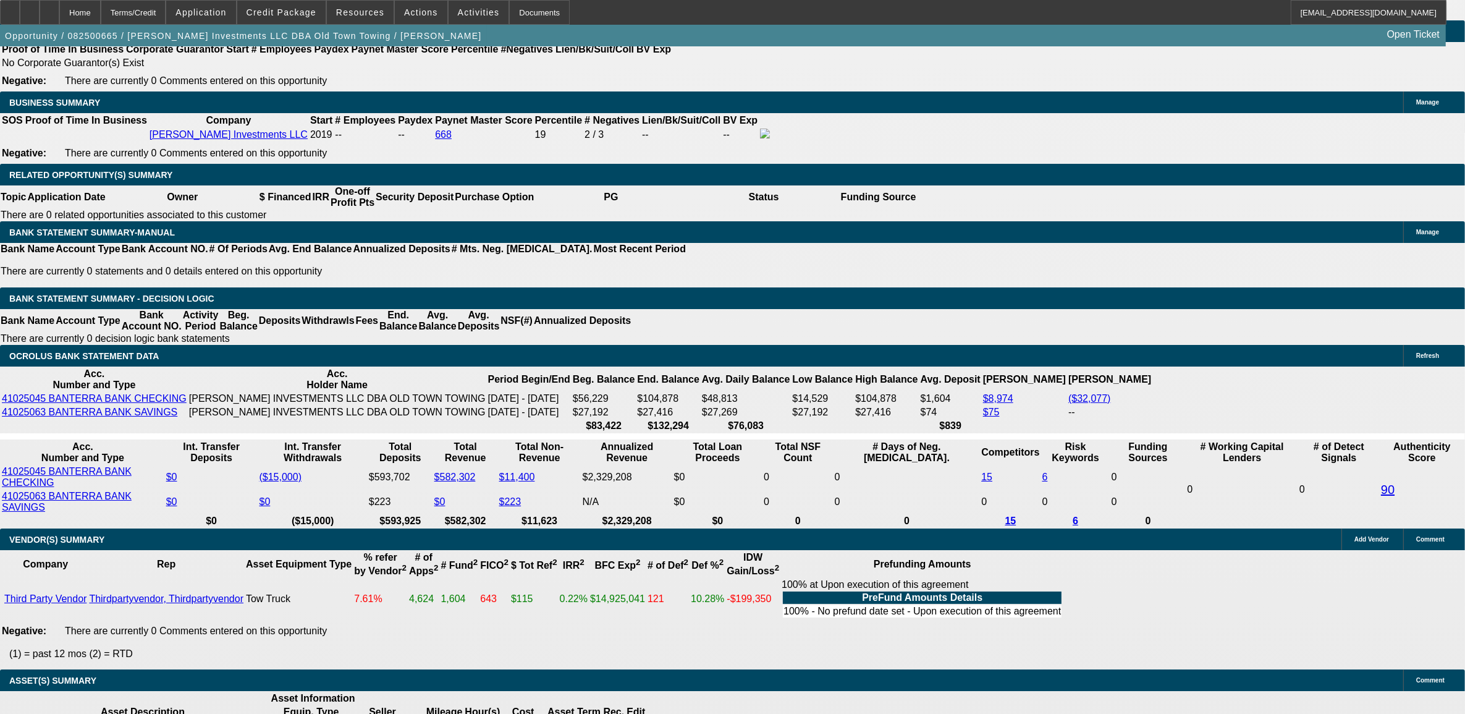  I want to click on th: Annualized Deposits, so click(401, 249).